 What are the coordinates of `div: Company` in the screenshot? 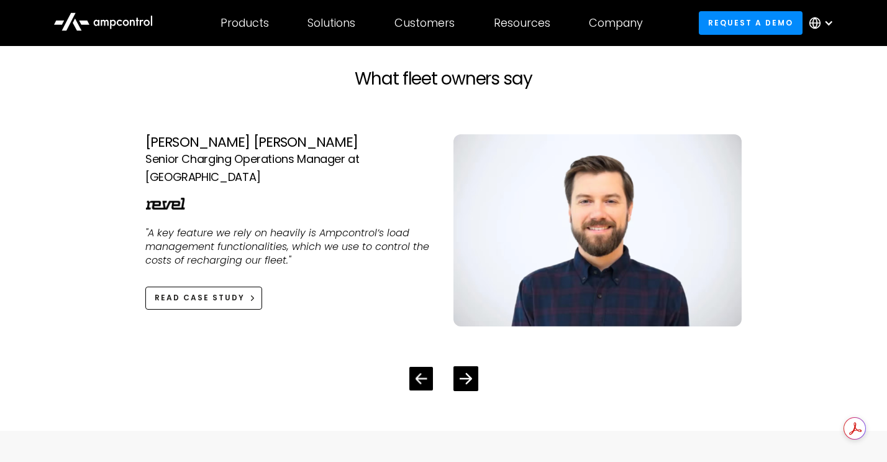 It's located at (616, 23).